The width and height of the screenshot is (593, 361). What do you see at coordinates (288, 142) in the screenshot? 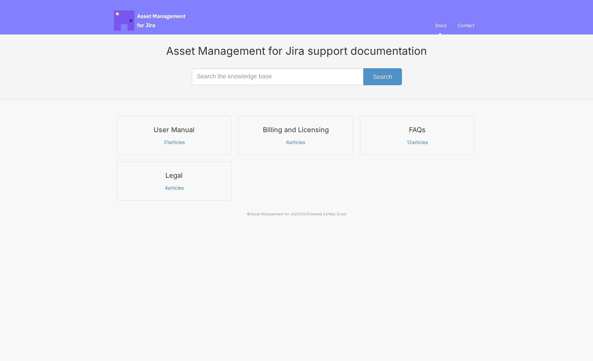
I see `span: 6` at bounding box center [288, 142].